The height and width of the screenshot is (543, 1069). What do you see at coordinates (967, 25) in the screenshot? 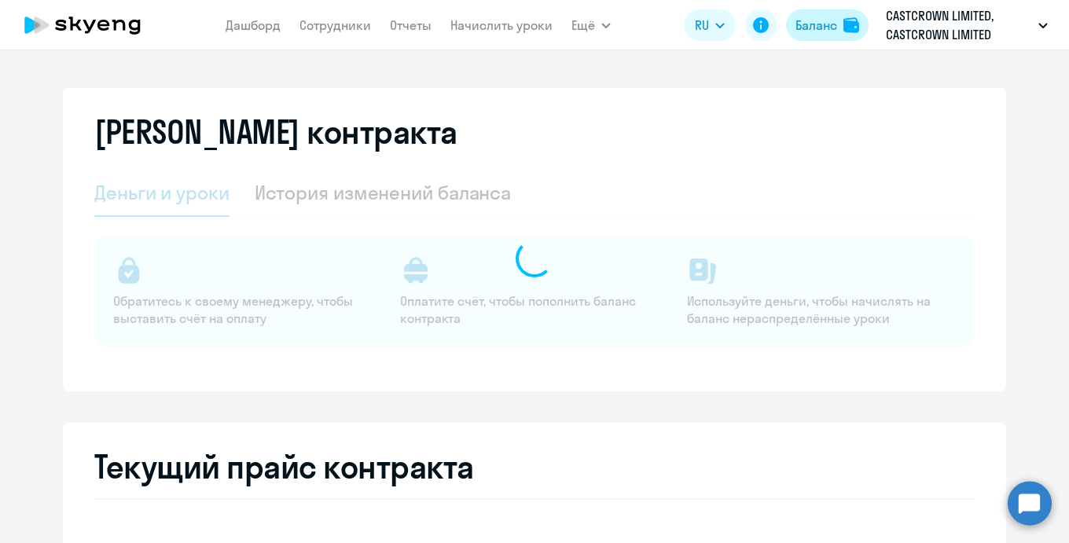
I see `button: CASTCROWN LIMITED, CASTCROWN LIMITED` at bounding box center [967, 25].